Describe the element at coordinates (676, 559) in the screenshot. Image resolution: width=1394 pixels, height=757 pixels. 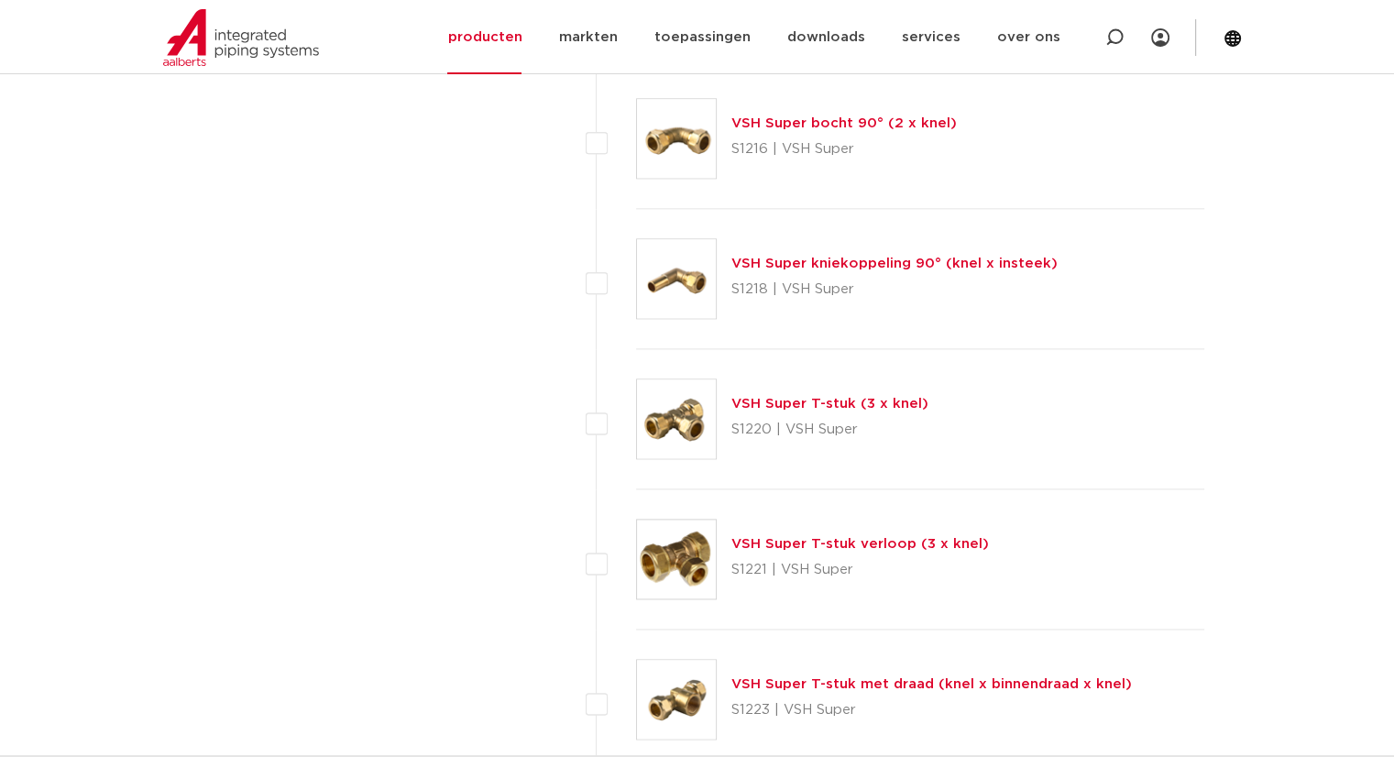
I see `img: Thumbnail for VSH Super T-stuk verloop (3 x knel)` at that location.